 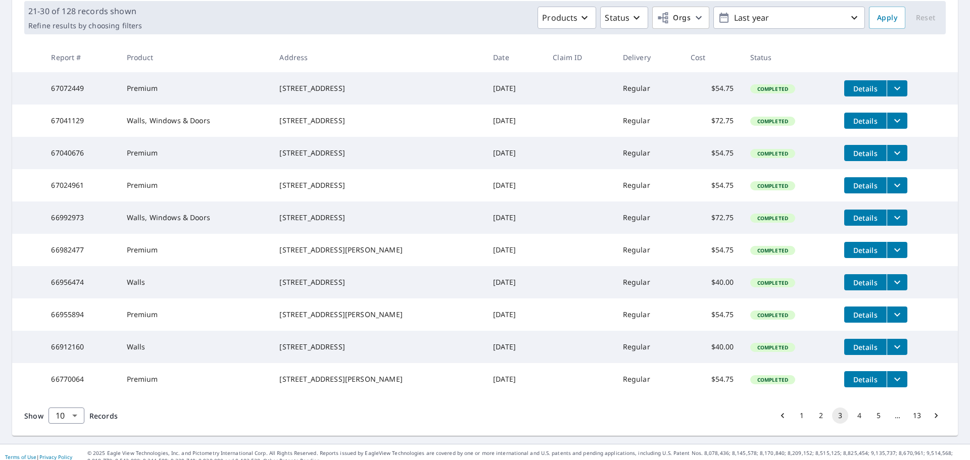 What do you see at coordinates (897, 88) in the screenshot?
I see `button: filesDropdownBtn-67072449` at bounding box center [897, 88].